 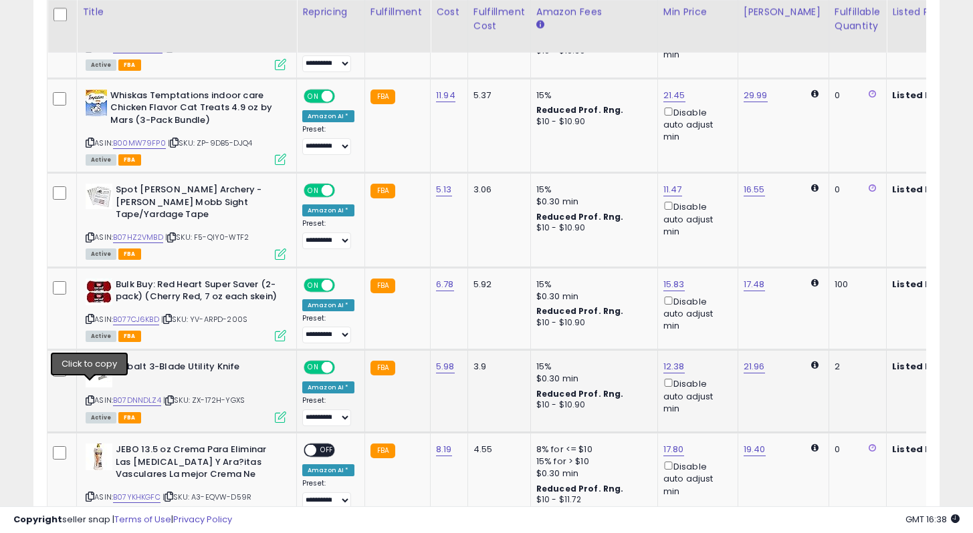 What do you see at coordinates (497, 450) in the screenshot?
I see `div: 4.55` at bounding box center [497, 450].